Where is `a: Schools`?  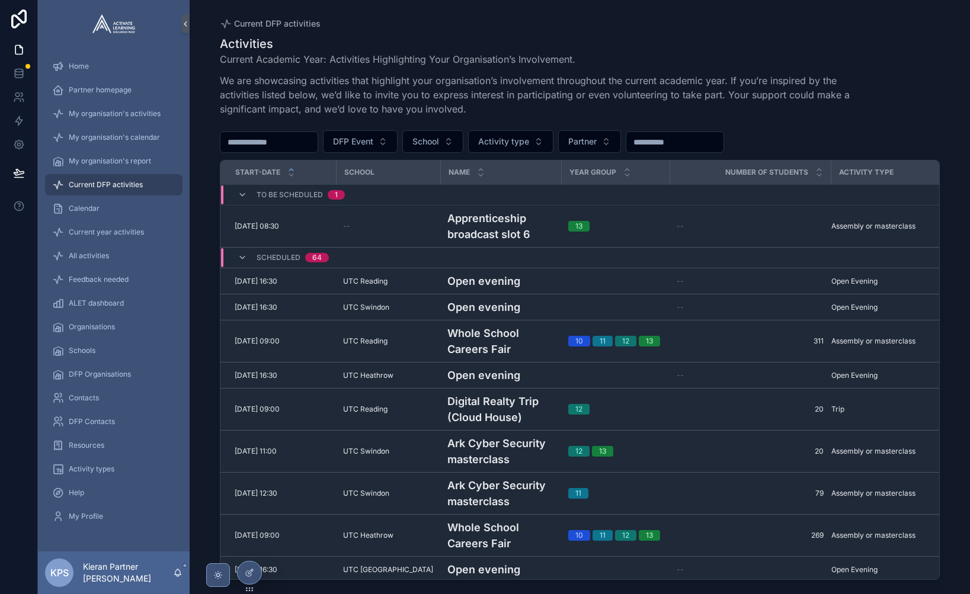 a: Schools is located at coordinates (114, 351).